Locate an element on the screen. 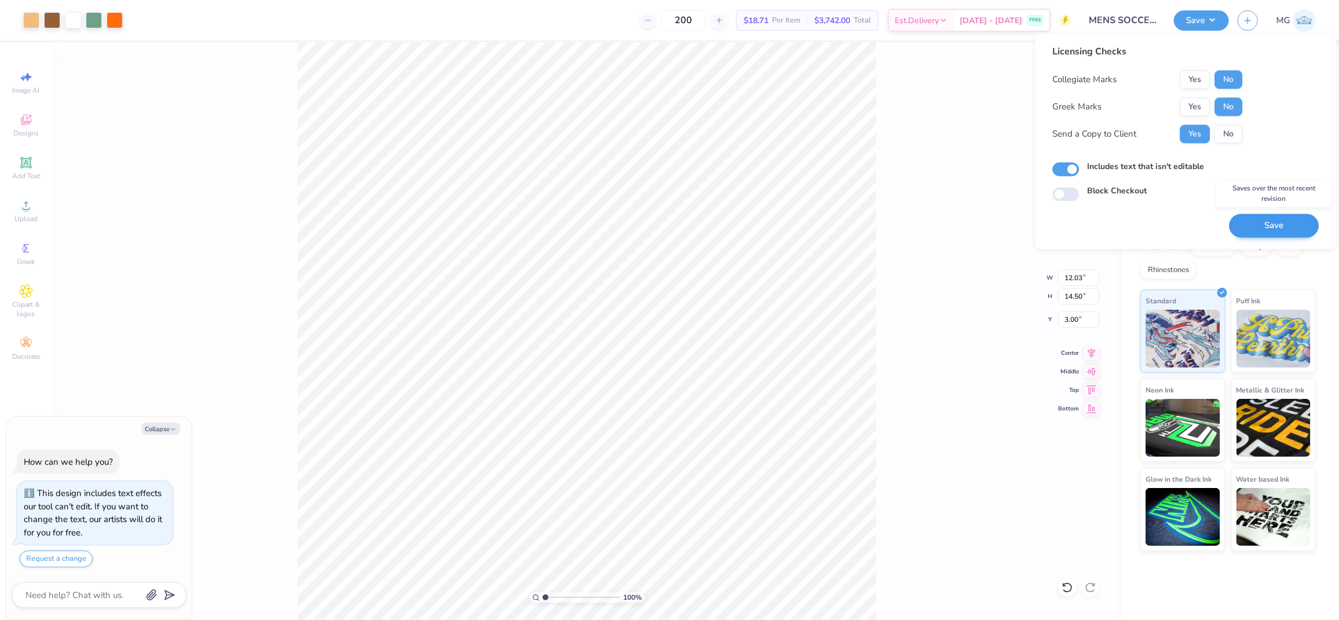  img: Neon Ink is located at coordinates (1182, 428).